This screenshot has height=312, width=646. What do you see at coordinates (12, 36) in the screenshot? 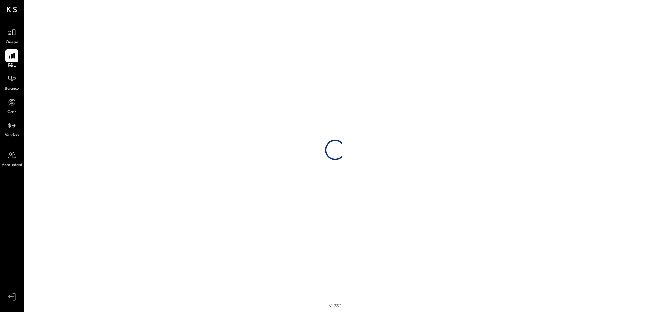
I see `a: Queue` at bounding box center [12, 36].